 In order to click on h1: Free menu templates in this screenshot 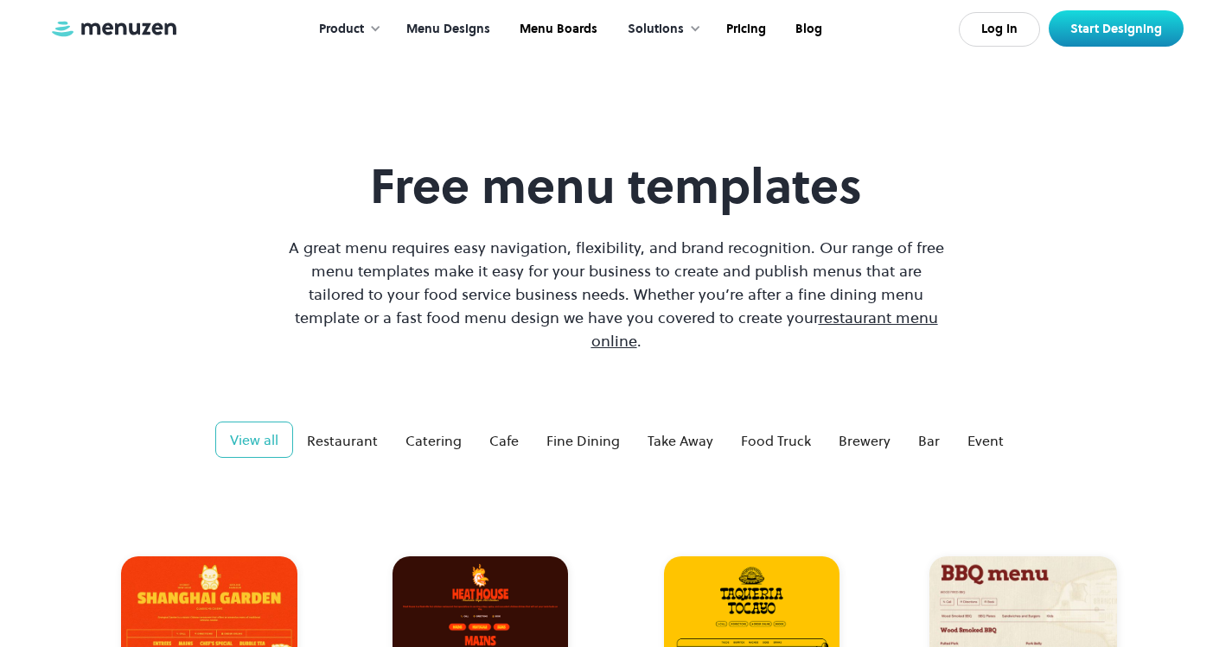, I will do `click(616, 186)`.